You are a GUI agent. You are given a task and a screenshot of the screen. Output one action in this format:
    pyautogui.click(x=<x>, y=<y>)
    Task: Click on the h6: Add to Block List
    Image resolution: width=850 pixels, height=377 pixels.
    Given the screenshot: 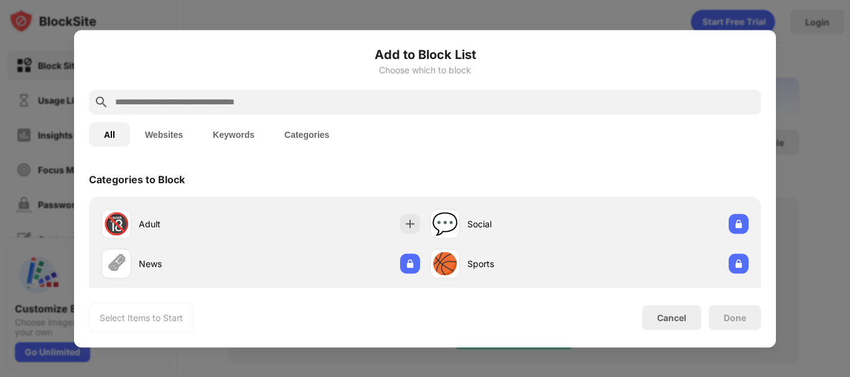 What is the action you would take?
    pyautogui.click(x=425, y=54)
    